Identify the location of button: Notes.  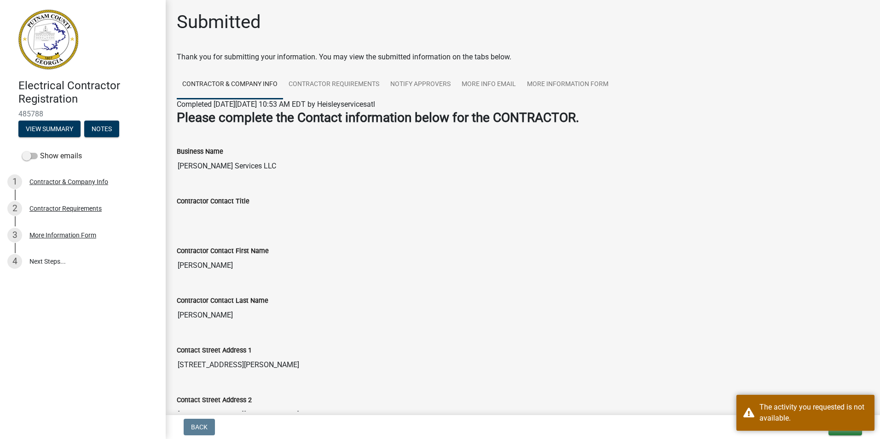
(102, 129).